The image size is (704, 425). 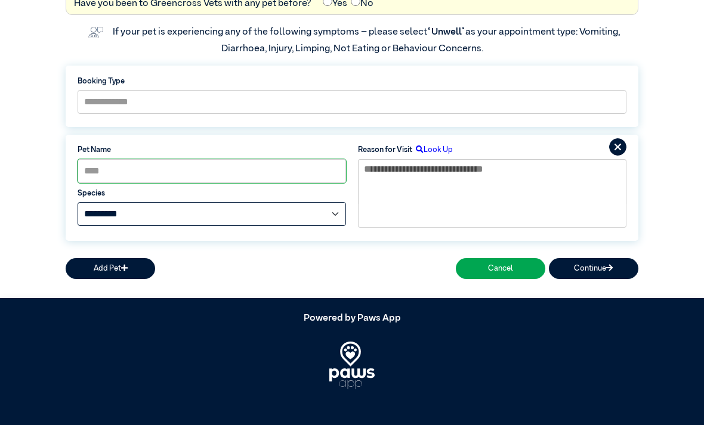 I want to click on label: Booking Type, so click(x=352, y=81).